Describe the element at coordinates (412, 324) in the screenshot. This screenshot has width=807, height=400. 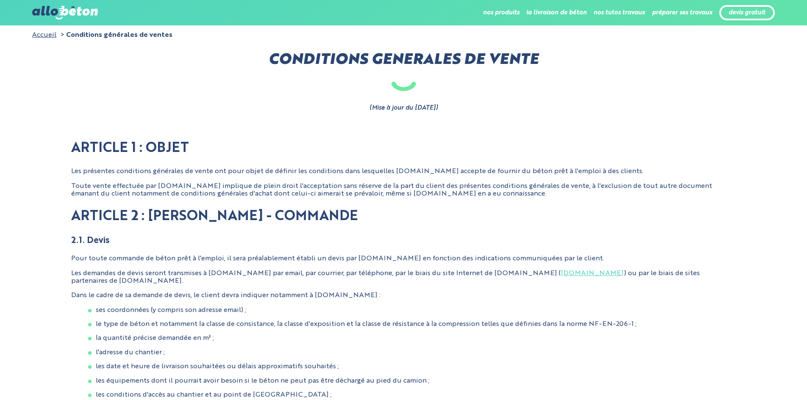
I see `li: le type de béton et notamment la classe de consistance, la classe d'exposition et la classe de ré...` at that location.